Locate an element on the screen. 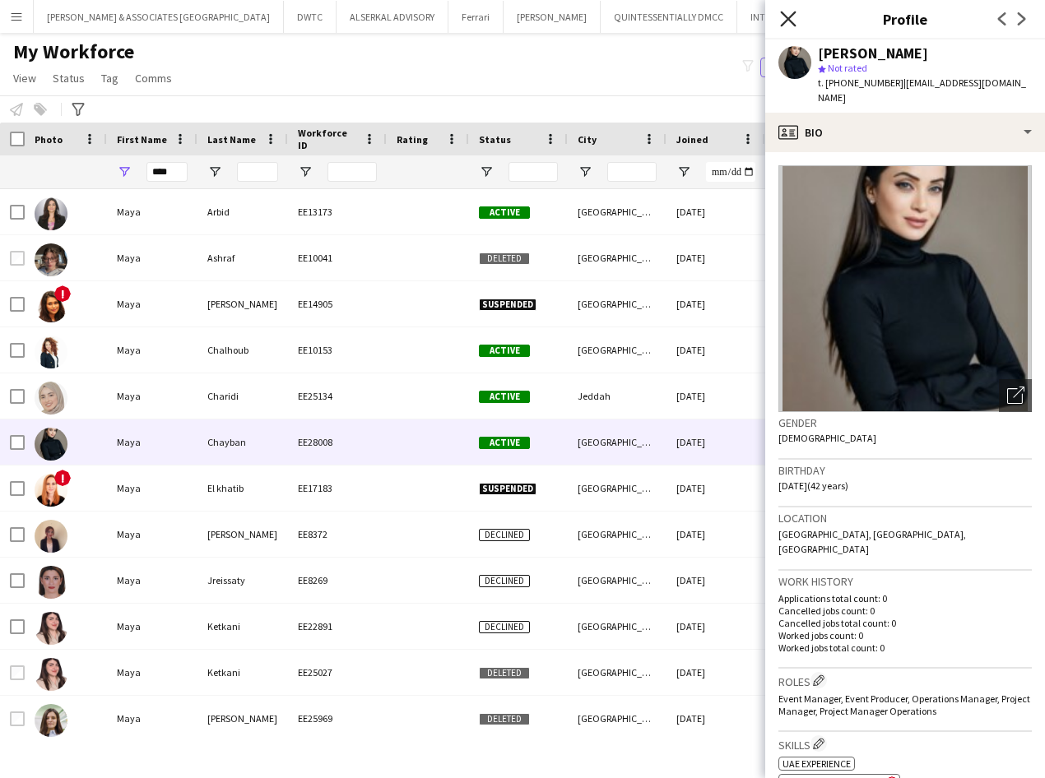 This screenshot has width=1045, height=778. p: Worked jobs total count: 0 is located at coordinates (905, 647).